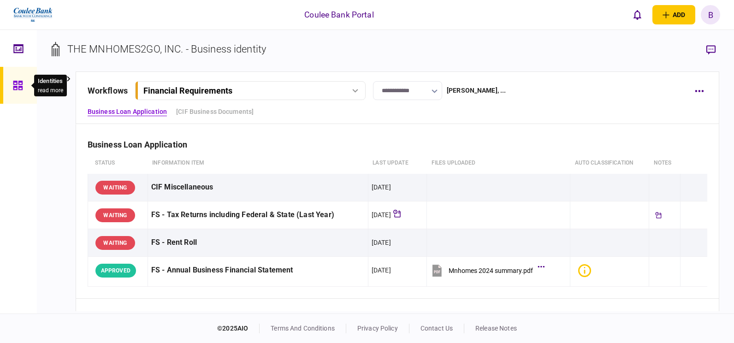 This screenshot has width=734, height=343. Describe the element at coordinates (437, 328) in the screenshot. I see `a: contact us` at that location.